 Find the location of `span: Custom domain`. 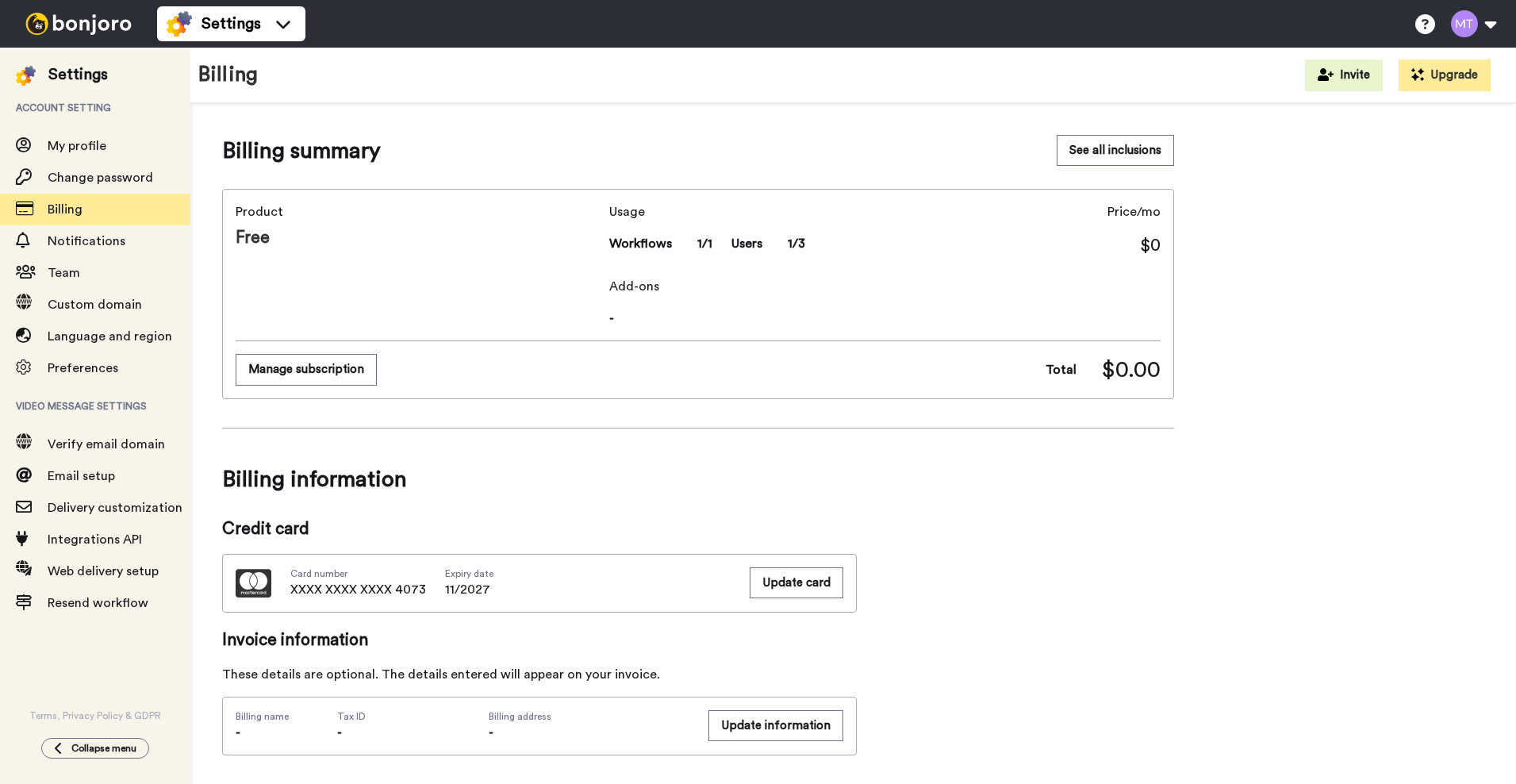

span: Custom domain is located at coordinates (95, 305).